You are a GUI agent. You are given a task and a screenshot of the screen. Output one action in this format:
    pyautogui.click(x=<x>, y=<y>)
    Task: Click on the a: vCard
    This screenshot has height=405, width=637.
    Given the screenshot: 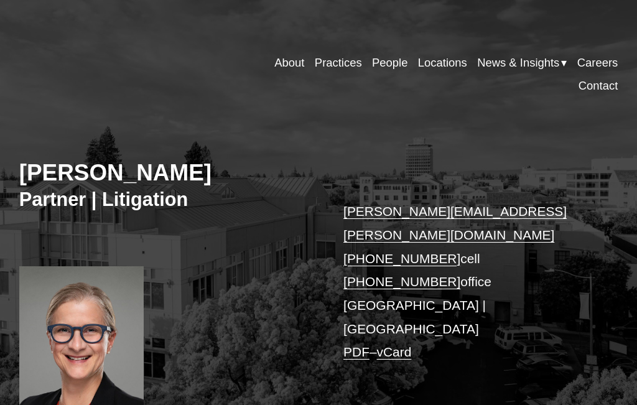 What is the action you would take?
    pyautogui.click(x=394, y=352)
    